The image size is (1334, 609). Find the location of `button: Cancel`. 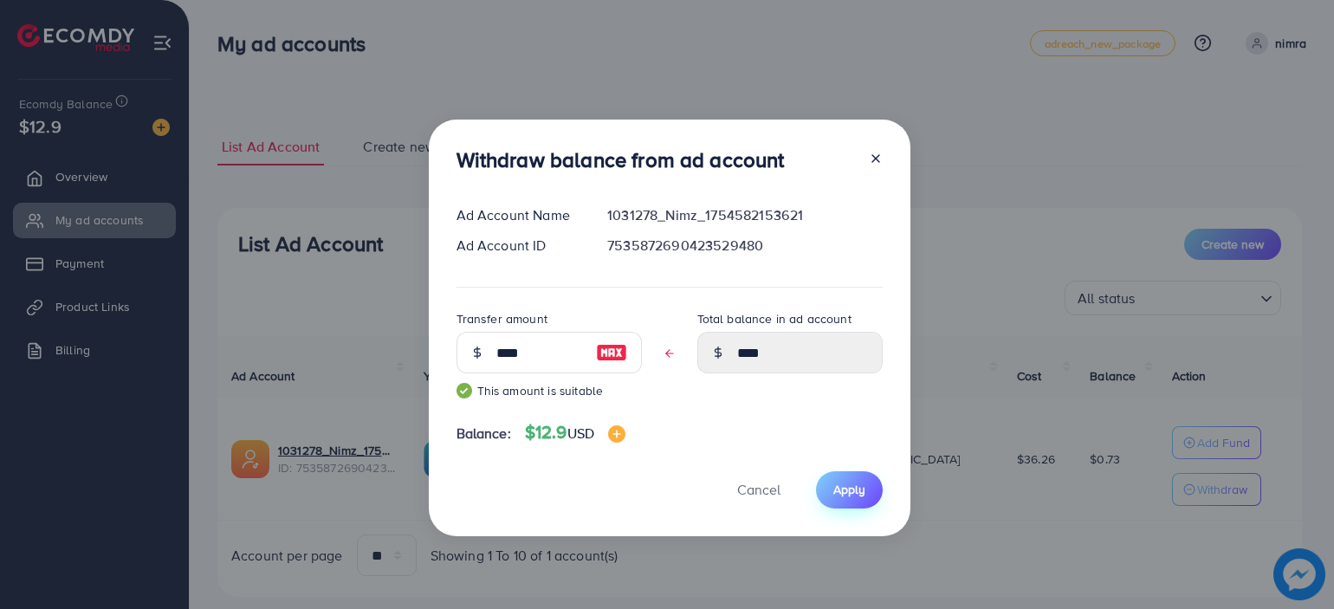

button: Cancel is located at coordinates (759, 490).